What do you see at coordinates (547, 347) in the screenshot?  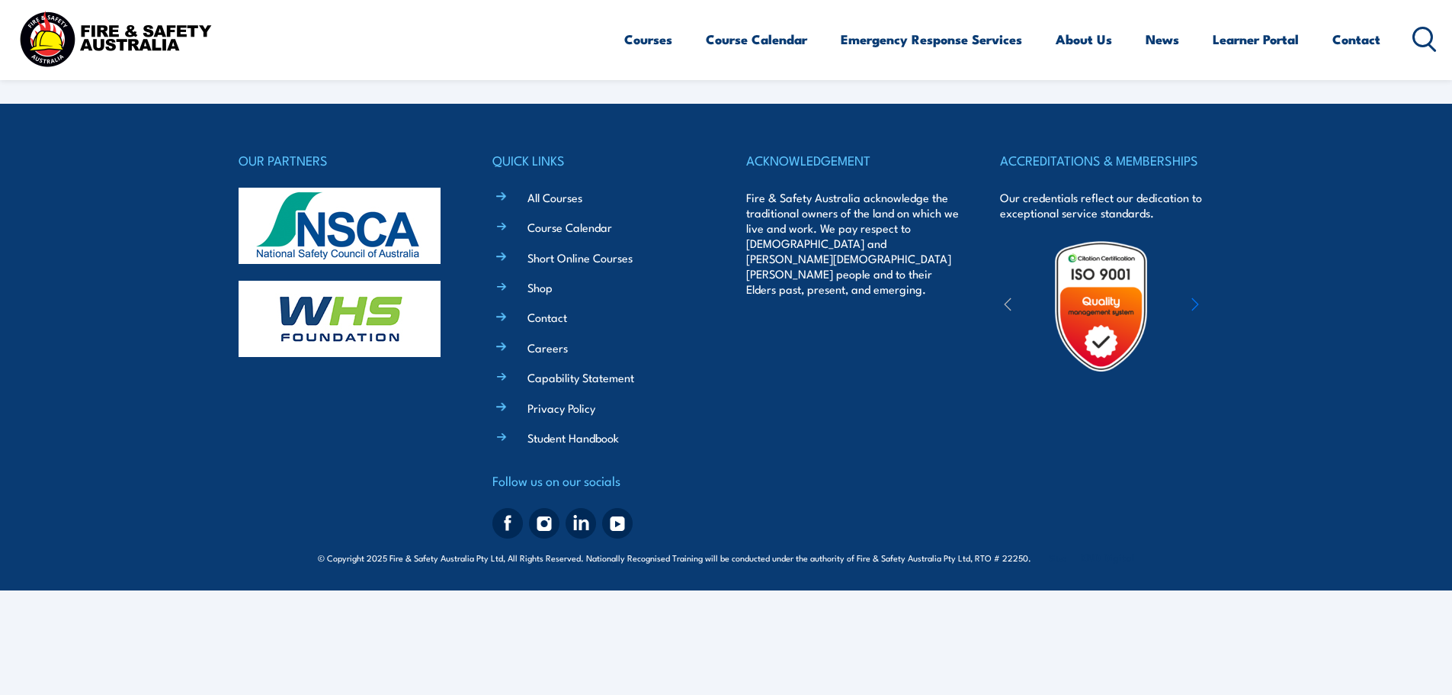 I see `a: Careers` at bounding box center [547, 347].